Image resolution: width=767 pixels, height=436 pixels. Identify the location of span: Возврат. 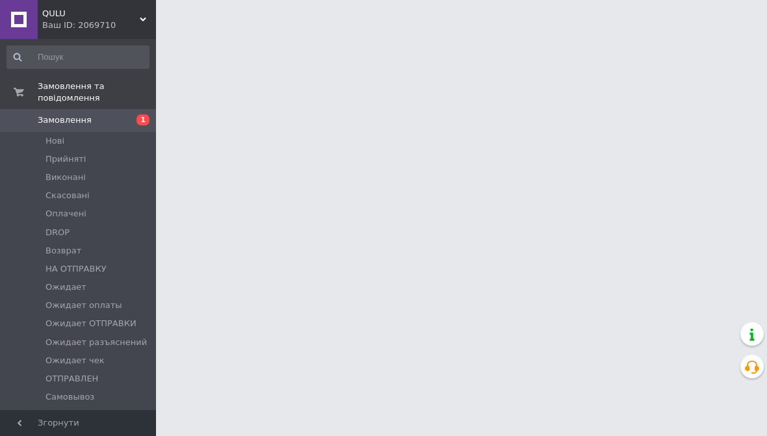
(63, 251).